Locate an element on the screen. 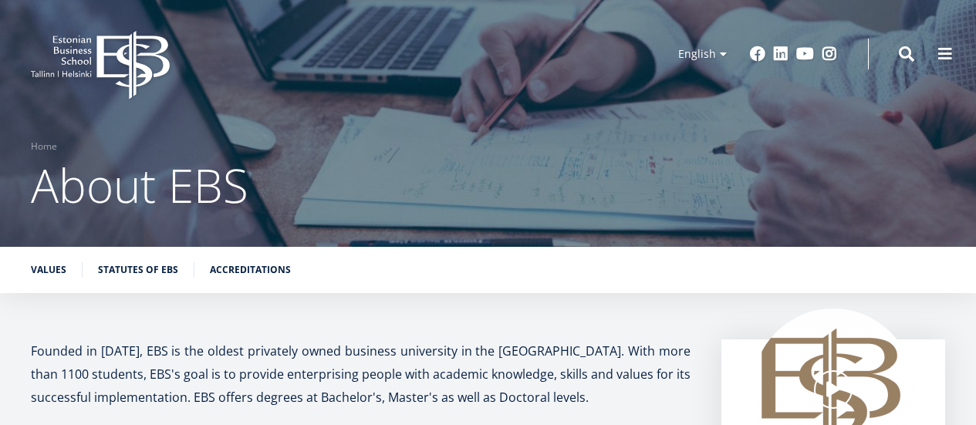  a: Facebook is located at coordinates (758, 54).